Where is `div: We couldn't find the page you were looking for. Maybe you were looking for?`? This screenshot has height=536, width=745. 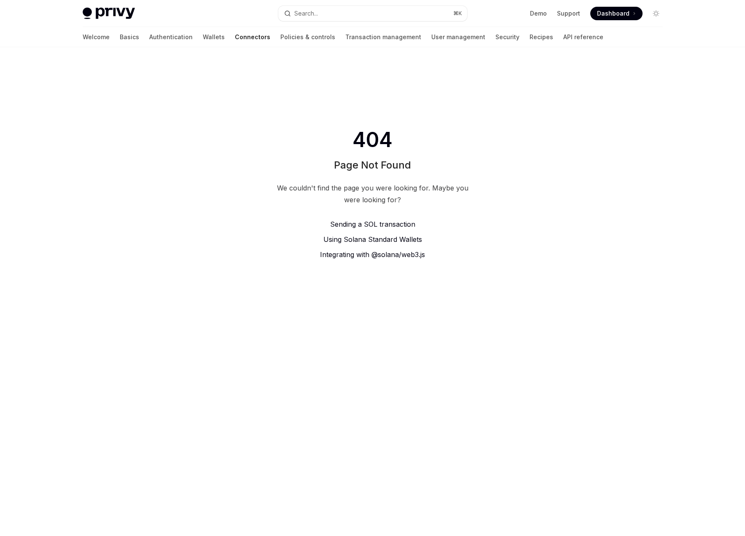 div: We couldn't find the page you were looking for. Maybe you were looking for? is located at coordinates (373, 194).